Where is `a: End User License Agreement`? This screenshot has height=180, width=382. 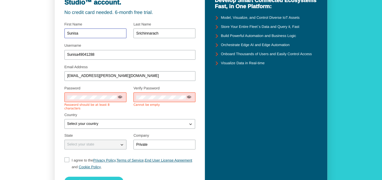
a: End User License Agreement is located at coordinates (168, 161).